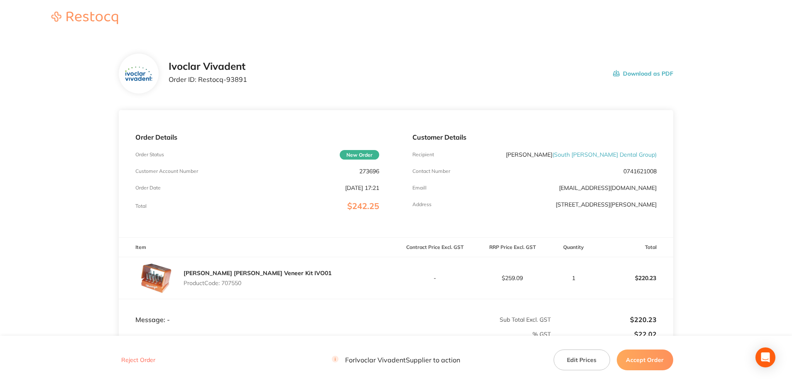 Image resolution: width=792 pixels, height=384 pixels. Describe the element at coordinates (634, 247) in the screenshot. I see `th: Total` at that location.